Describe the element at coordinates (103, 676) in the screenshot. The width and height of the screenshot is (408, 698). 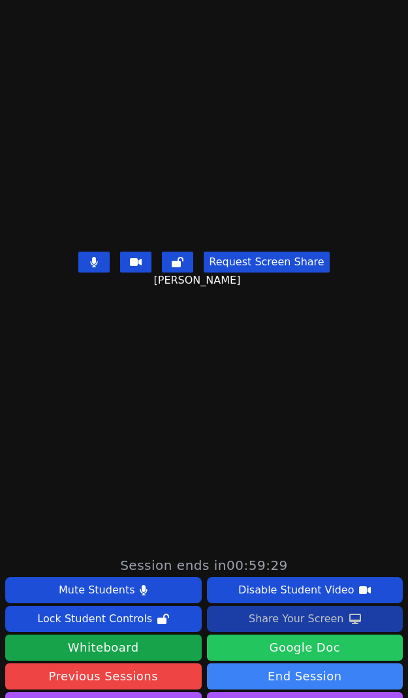
I see `a: Previous Sessions` at that location.